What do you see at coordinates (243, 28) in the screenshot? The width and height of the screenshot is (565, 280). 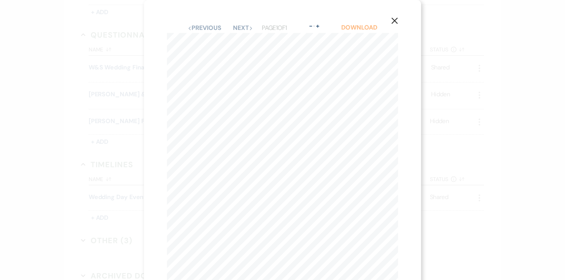 I see `button: Next` at bounding box center [243, 28].